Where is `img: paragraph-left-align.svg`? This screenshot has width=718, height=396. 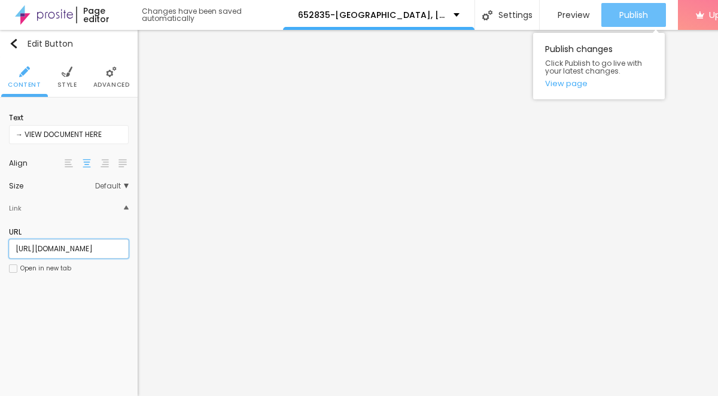
img: paragraph-left-align.svg is located at coordinates (69, 163).